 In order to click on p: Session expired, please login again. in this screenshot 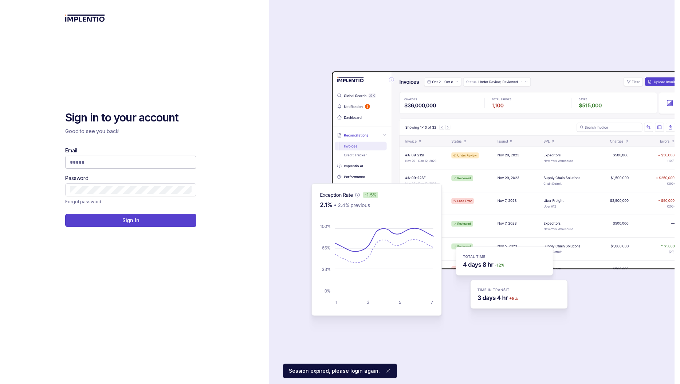, I will do `click(334, 371)`.